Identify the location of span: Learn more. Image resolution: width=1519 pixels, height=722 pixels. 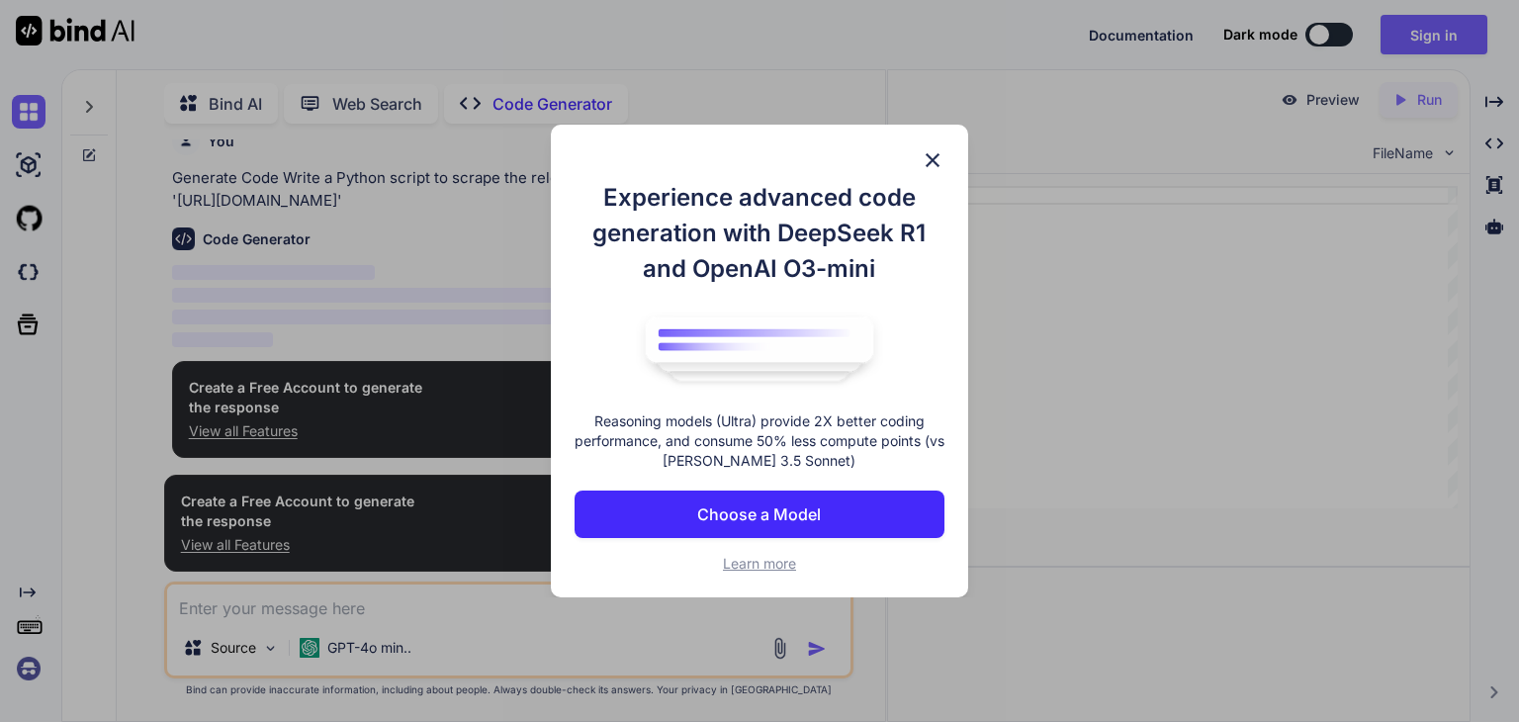
(759, 563).